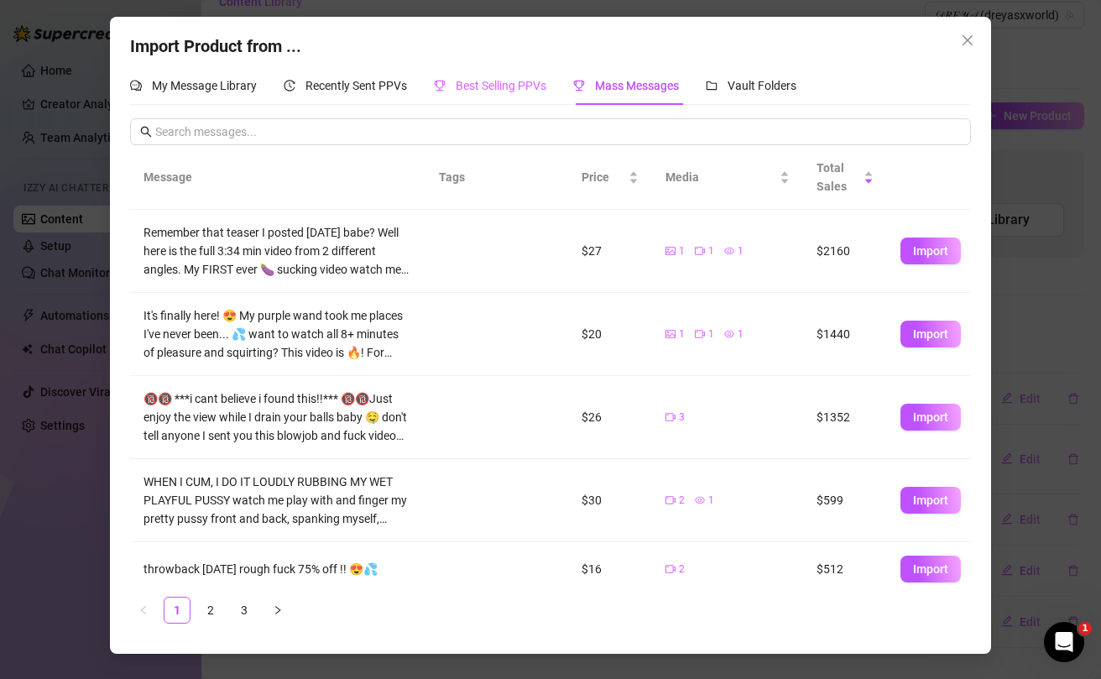 The width and height of the screenshot is (1101, 679). I want to click on span: search, so click(146, 132).